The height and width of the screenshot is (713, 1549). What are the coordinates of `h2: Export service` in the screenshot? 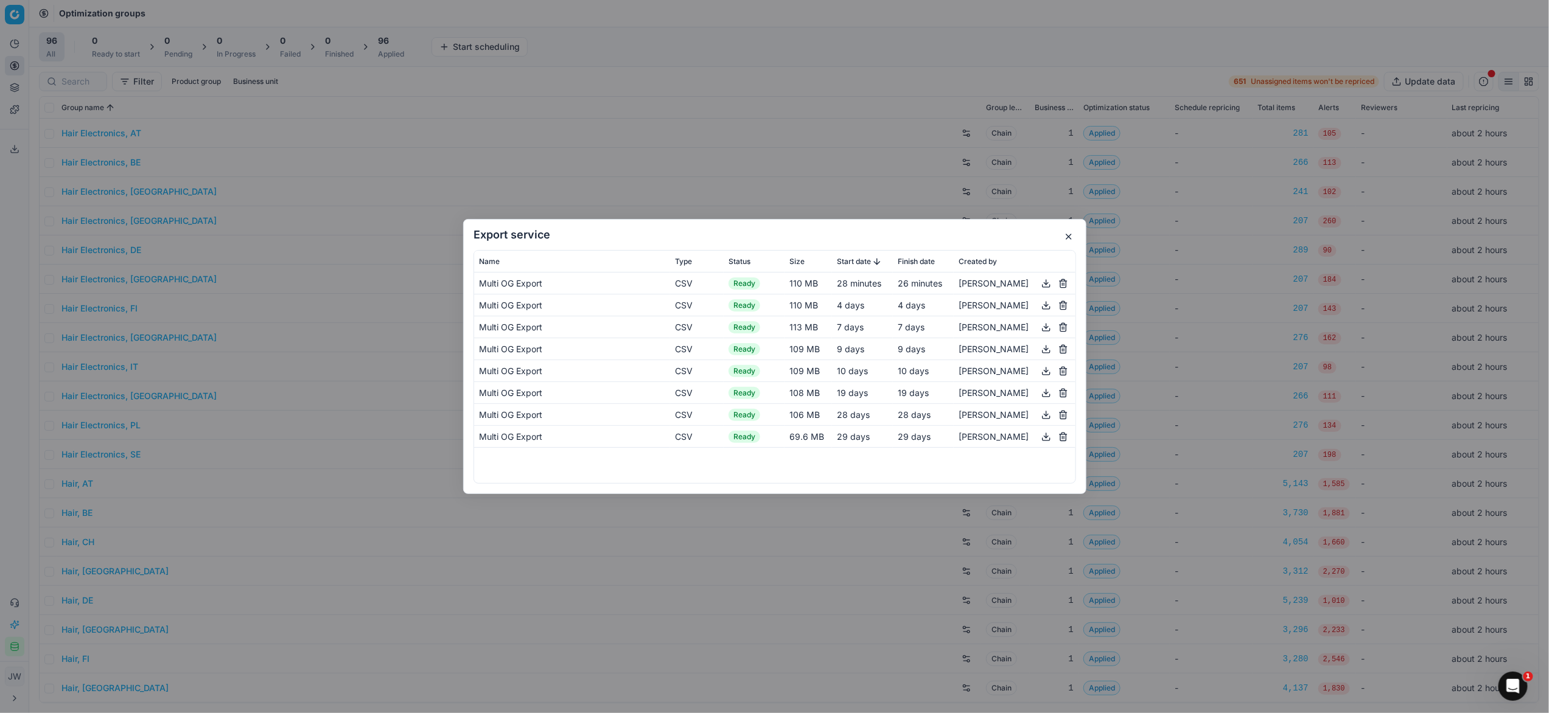 It's located at (775, 235).